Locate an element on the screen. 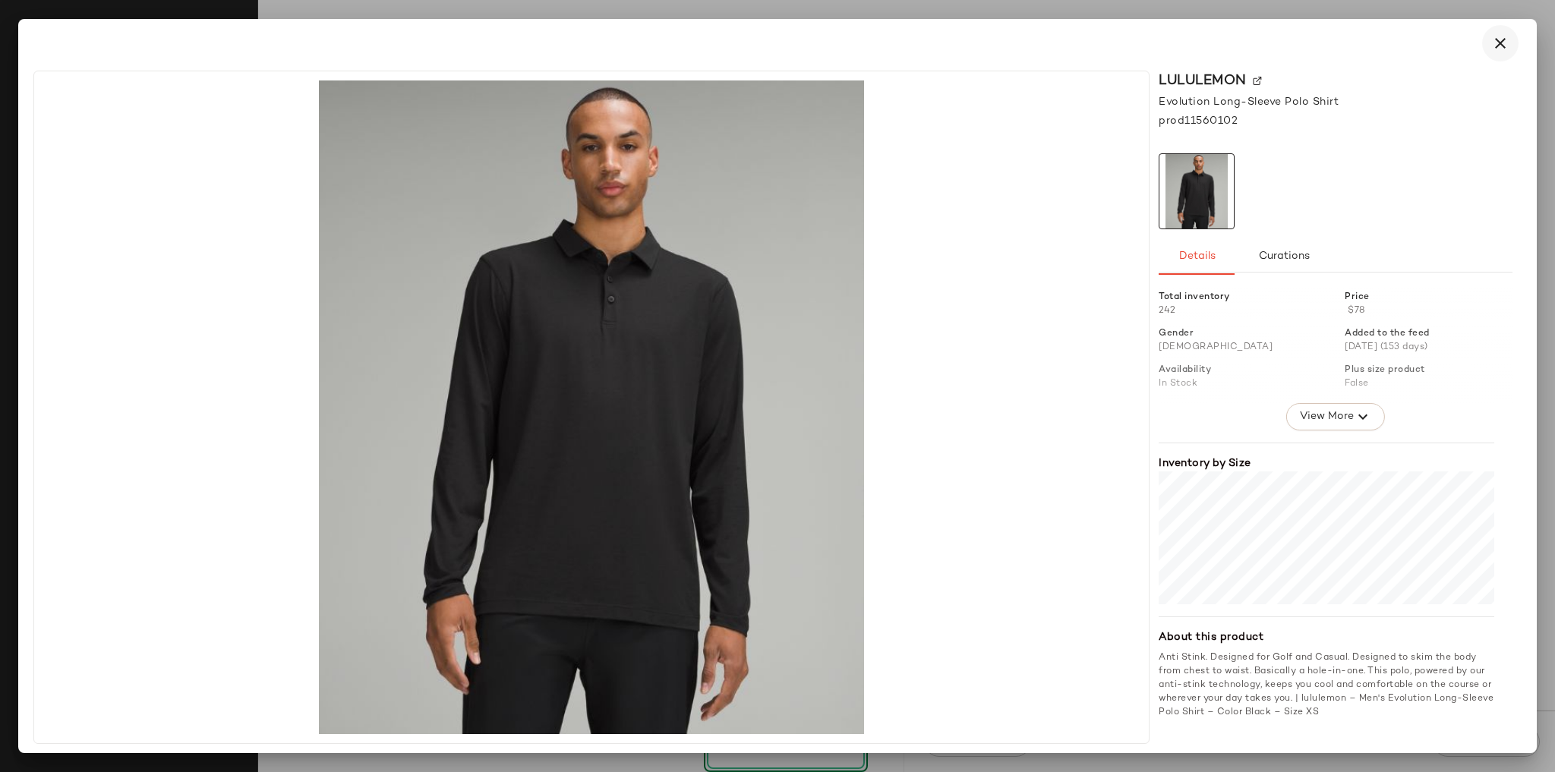  span: Details is located at coordinates (1196, 257).